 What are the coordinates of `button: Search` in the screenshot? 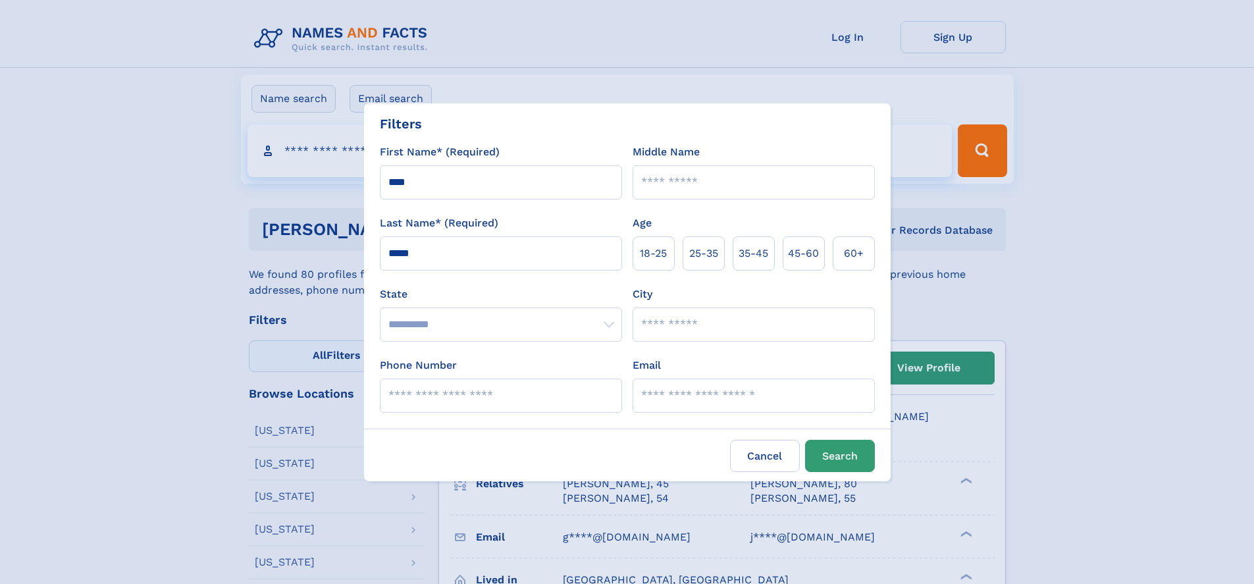 It's located at (840, 456).